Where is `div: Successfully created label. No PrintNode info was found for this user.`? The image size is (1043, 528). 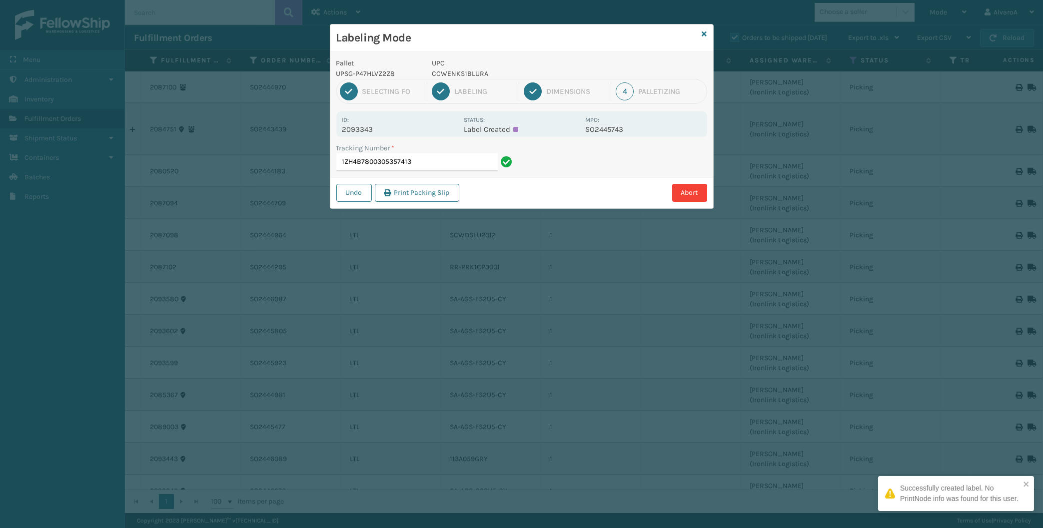 div: Successfully created label. No PrintNode info was found for this user. is located at coordinates (960, 494).